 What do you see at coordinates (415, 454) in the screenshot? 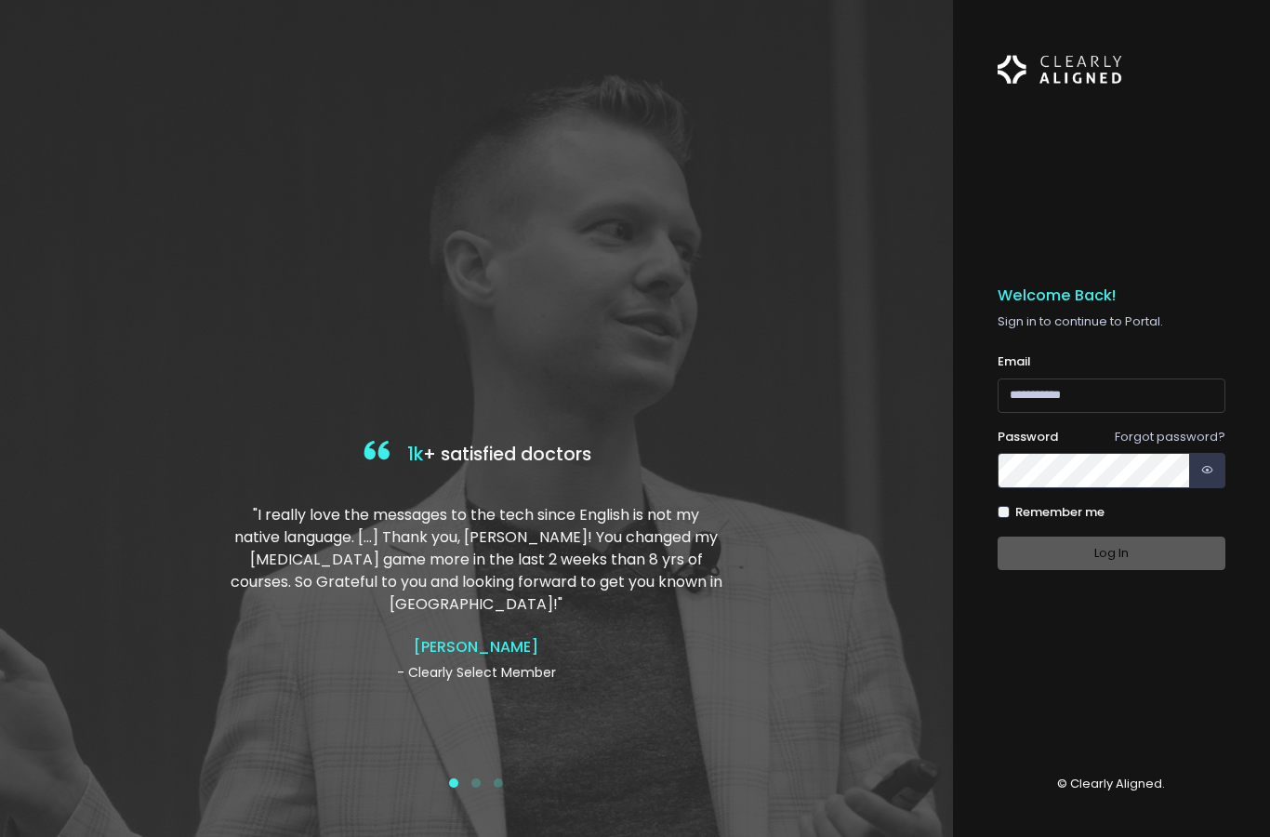
I see `span: 1k` at bounding box center [415, 454].